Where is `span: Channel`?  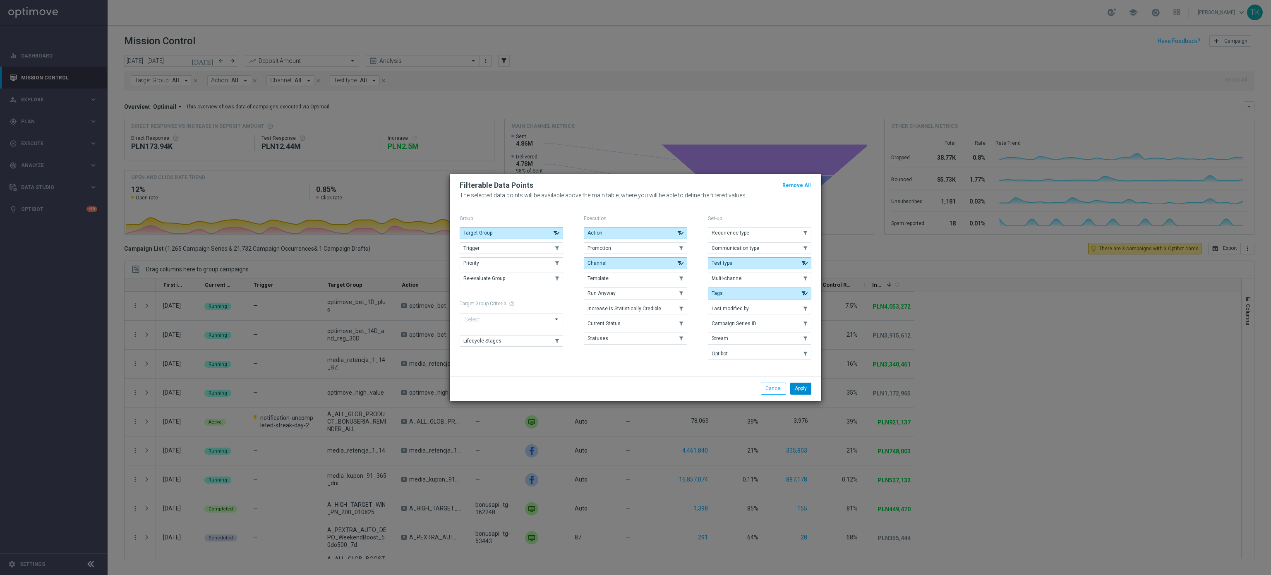 span: Channel is located at coordinates (597, 263).